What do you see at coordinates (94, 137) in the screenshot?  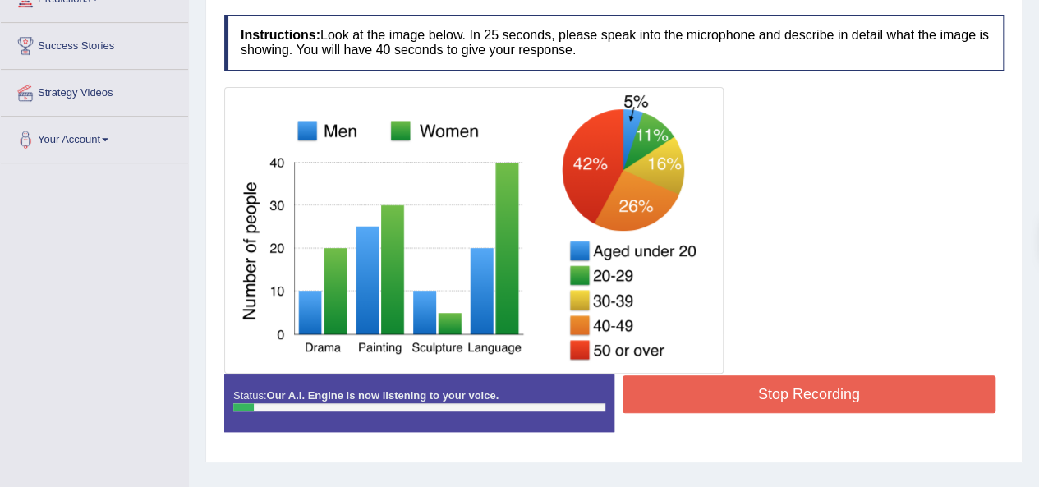 I see `a: Your Account` at bounding box center [94, 137].